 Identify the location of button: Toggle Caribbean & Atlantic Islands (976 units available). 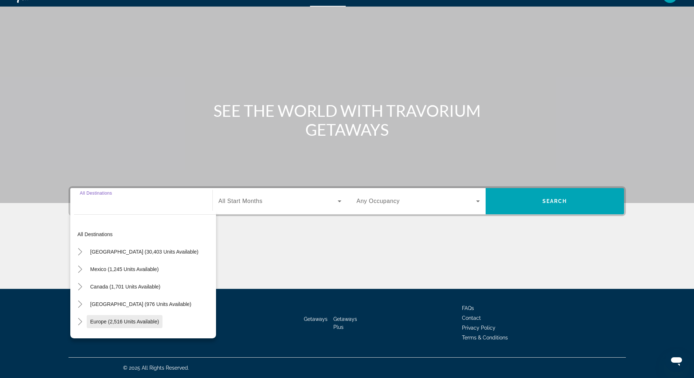
(80, 305).